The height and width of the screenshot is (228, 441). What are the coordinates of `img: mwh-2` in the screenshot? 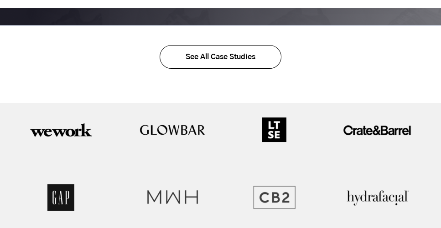 It's located at (172, 197).